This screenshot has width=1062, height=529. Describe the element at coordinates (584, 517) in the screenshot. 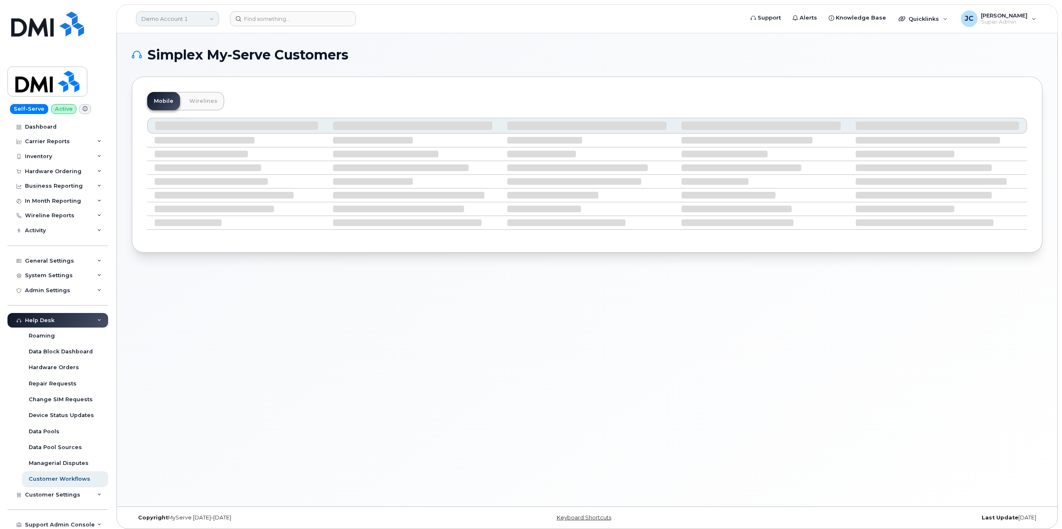

I see `a: Keyboard Shortcuts` at that location.